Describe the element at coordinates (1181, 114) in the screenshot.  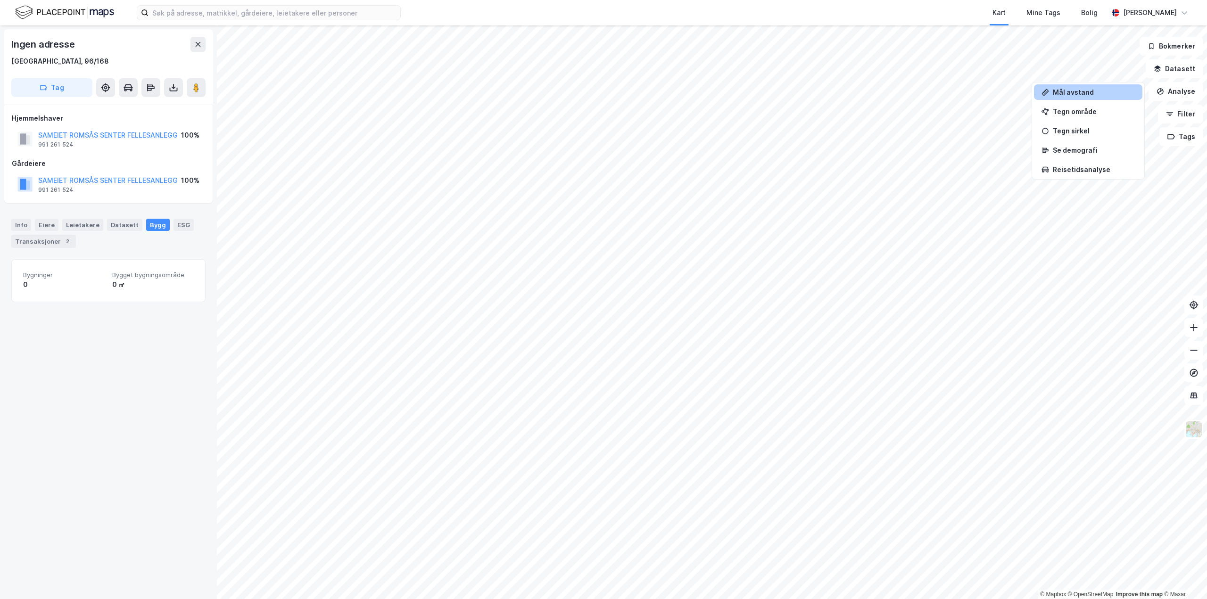
I see `button: Filter` at that location.